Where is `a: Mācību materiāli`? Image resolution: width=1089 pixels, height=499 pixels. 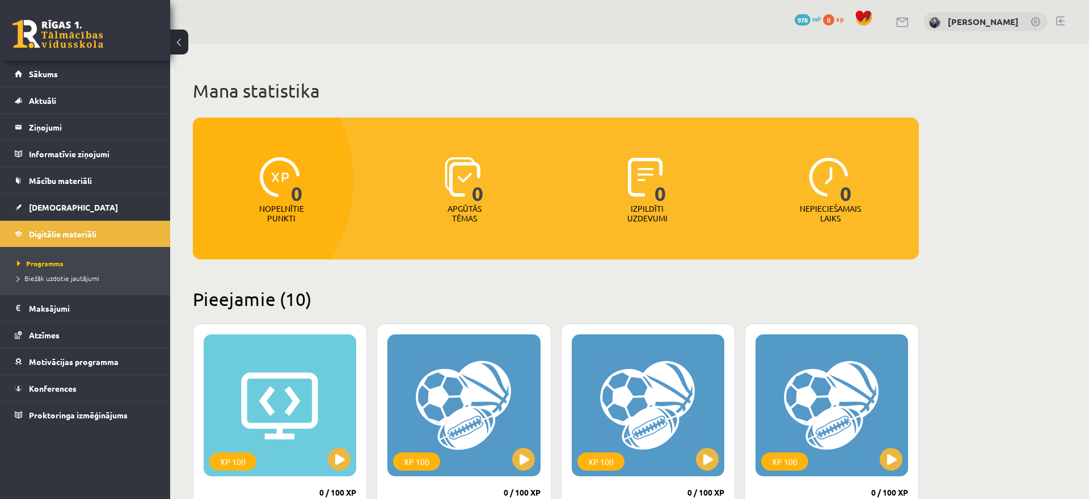 a: Mācību materiāli is located at coordinates (85, 180).